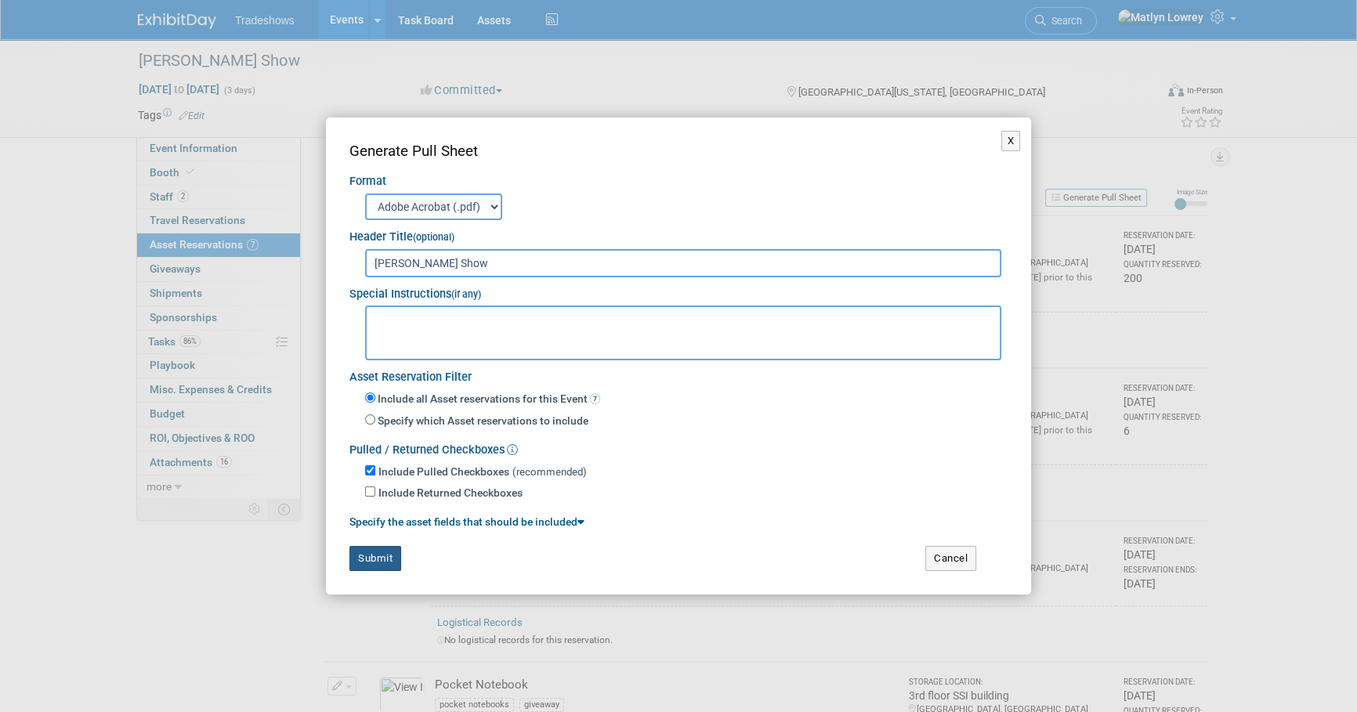  What do you see at coordinates (1011, 141) in the screenshot?
I see `button: X` at bounding box center [1011, 141].